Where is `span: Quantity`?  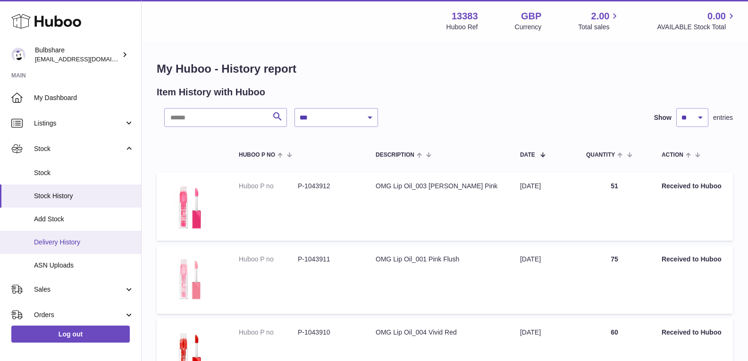 span: Quantity is located at coordinates (601, 155).